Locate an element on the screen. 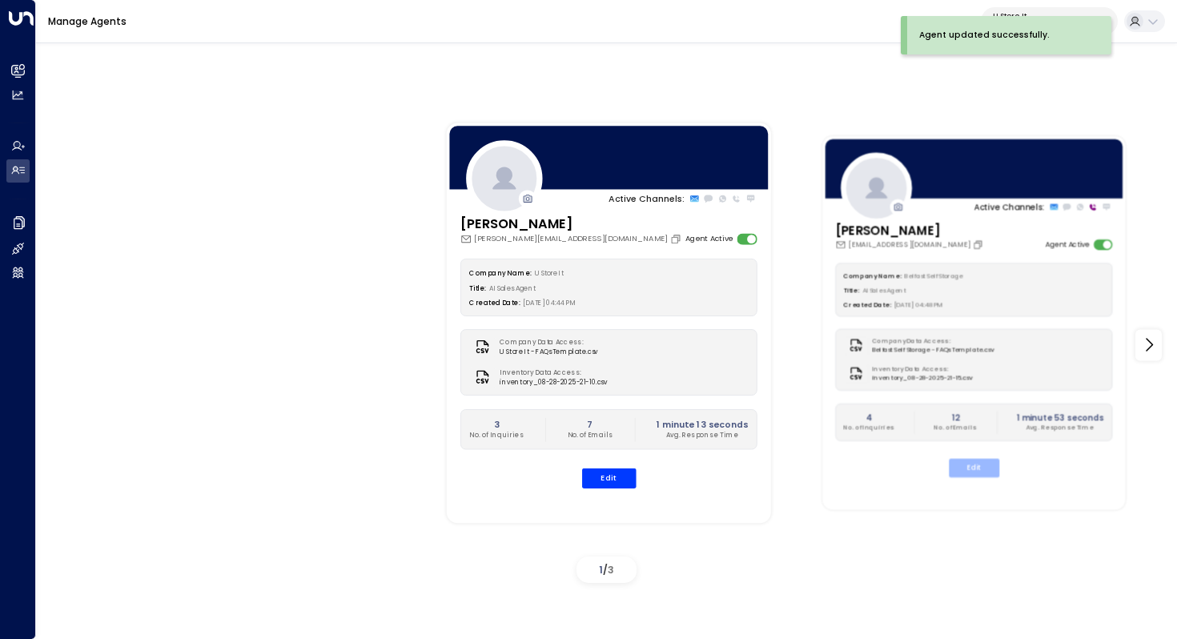 This screenshot has width=1177, height=639. h2: 1 minute 53 seconds is located at coordinates (1060, 416).